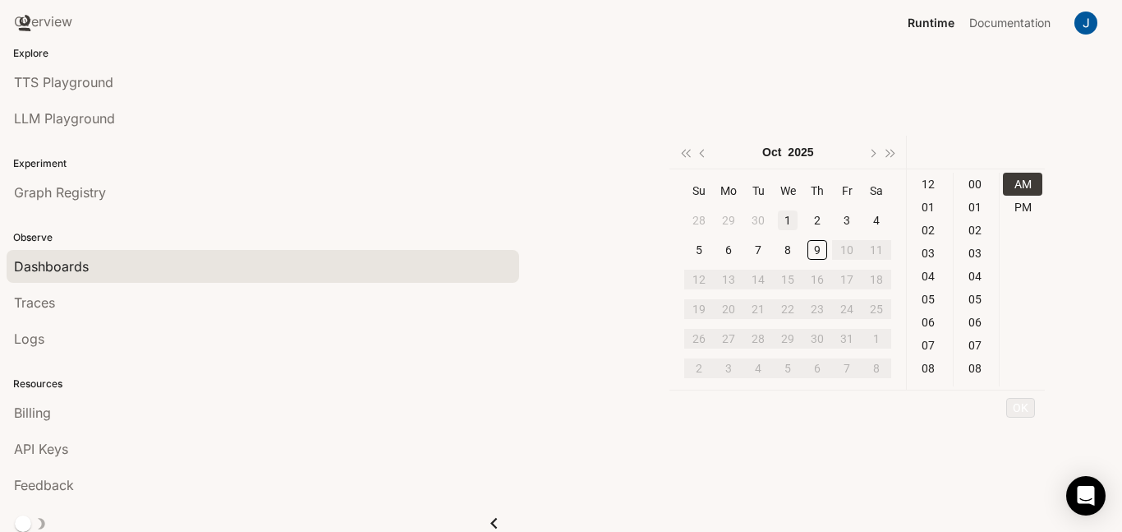 The width and height of the screenshot is (1122, 532). Describe the element at coordinates (1023, 207) in the screenshot. I see `div: PM` at that location.